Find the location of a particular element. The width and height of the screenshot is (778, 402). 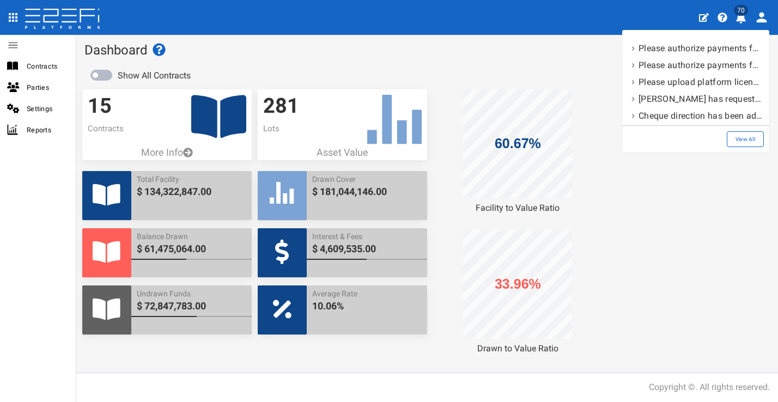

p: Please authorize payments for Drawdown 1 for the contract Test Facility is located at coordinates (700, 65).